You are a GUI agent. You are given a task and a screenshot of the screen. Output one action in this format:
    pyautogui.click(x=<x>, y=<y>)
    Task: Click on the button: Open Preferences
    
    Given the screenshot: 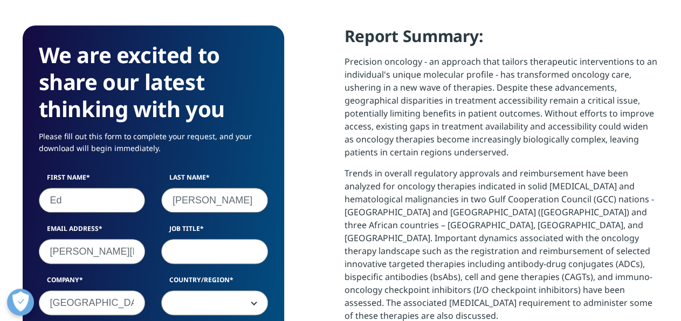 What is the action you would take?
    pyautogui.click(x=20, y=302)
    